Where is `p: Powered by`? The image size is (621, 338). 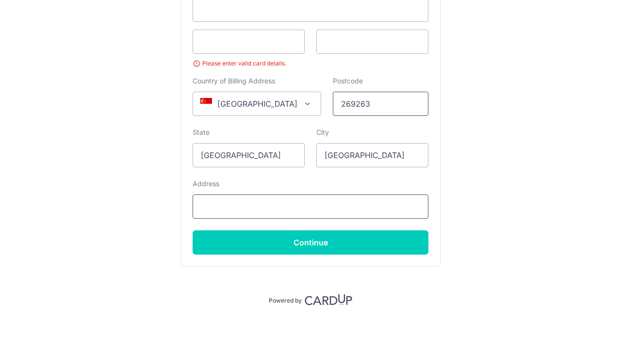
p: Powered by is located at coordinates (285, 300).